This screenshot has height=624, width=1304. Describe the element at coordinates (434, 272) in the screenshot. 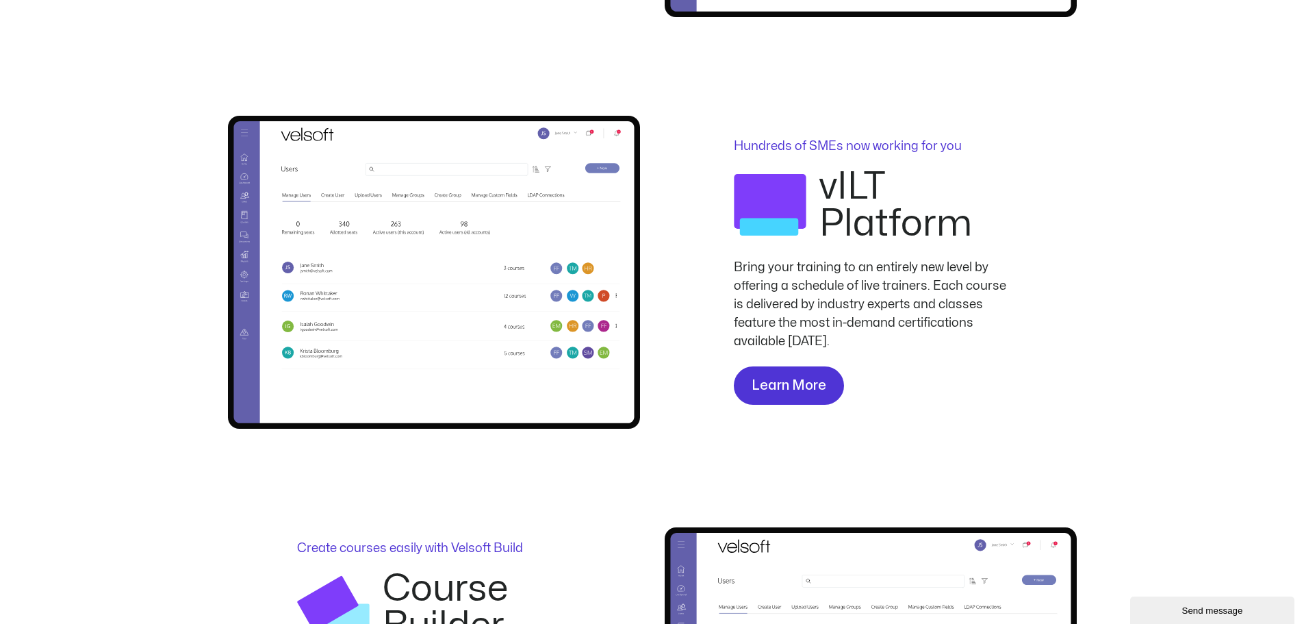

I see `img: Screenshot of Velsoft's learning management system` at that location.